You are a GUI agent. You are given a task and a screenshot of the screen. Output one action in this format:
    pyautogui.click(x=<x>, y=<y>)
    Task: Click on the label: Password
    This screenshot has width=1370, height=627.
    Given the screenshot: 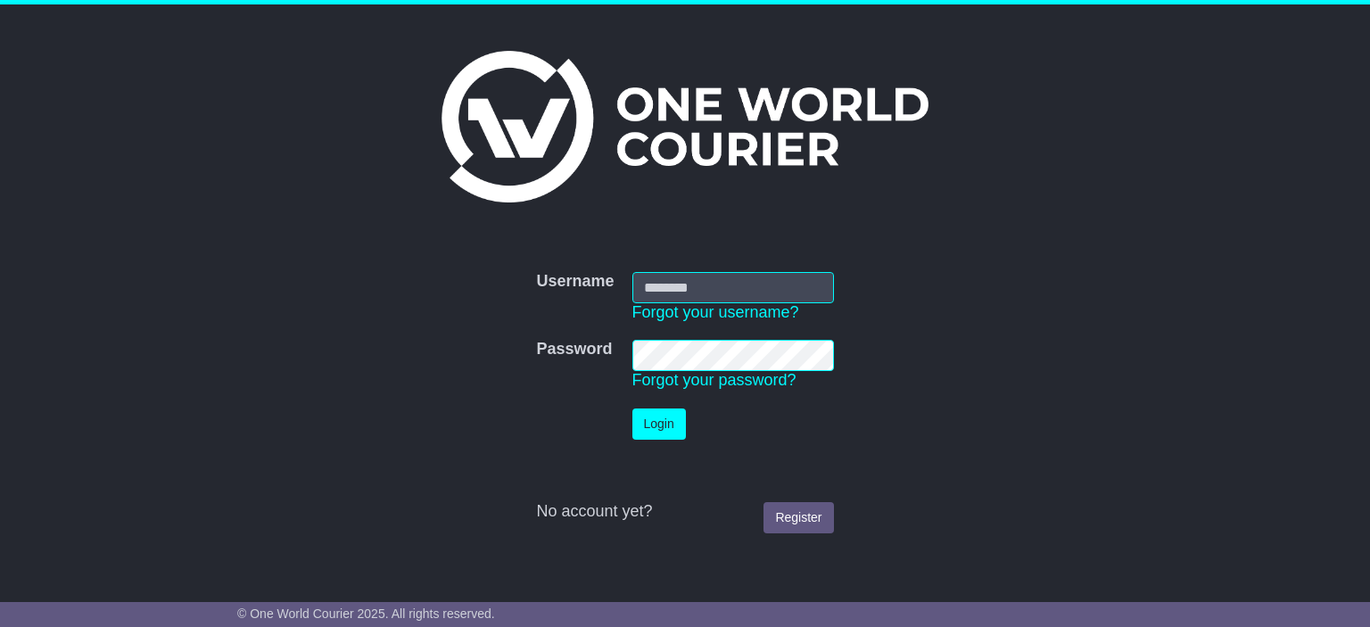 What is the action you would take?
    pyautogui.click(x=574, y=350)
    